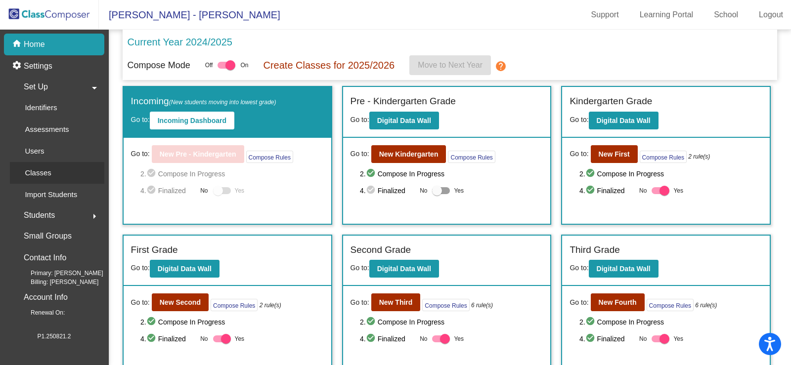 Image resolution: width=791 pixels, height=365 pixels. What do you see at coordinates (45, 258) in the screenshot?
I see `p: Contact Info` at bounding box center [45, 258].